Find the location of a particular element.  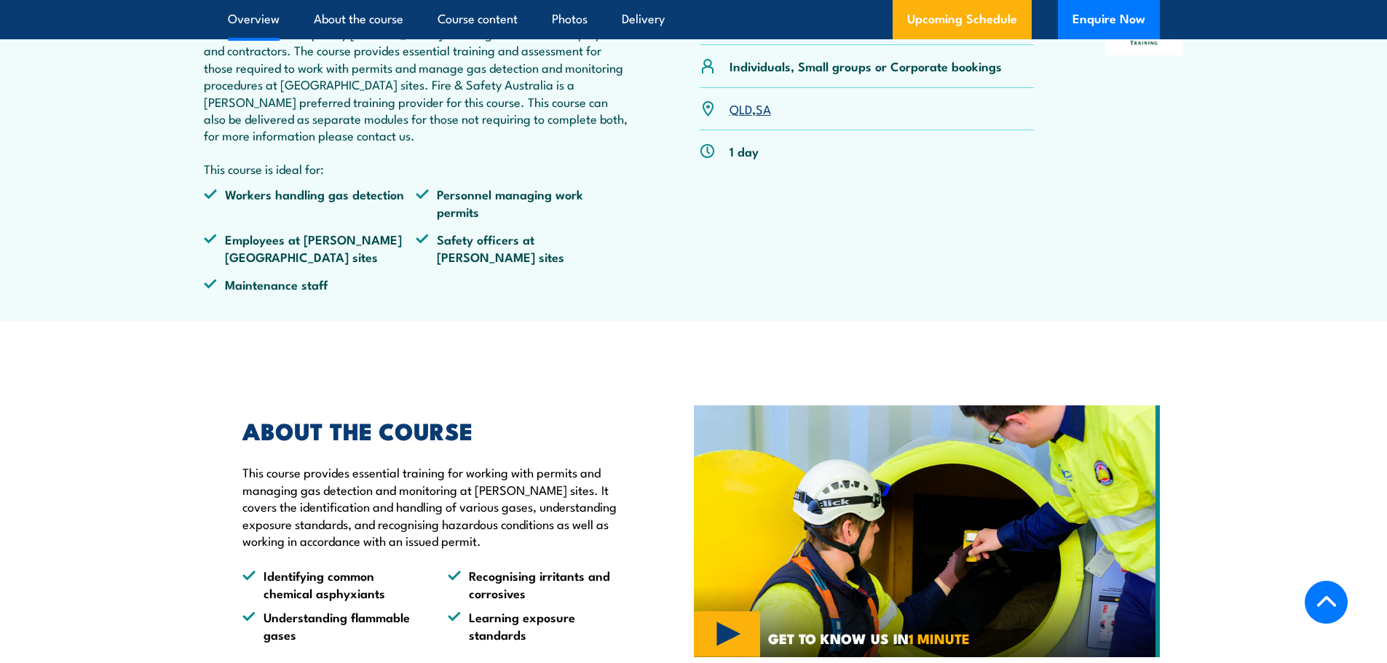

strong: 1 MINUTE is located at coordinates (939, 638).